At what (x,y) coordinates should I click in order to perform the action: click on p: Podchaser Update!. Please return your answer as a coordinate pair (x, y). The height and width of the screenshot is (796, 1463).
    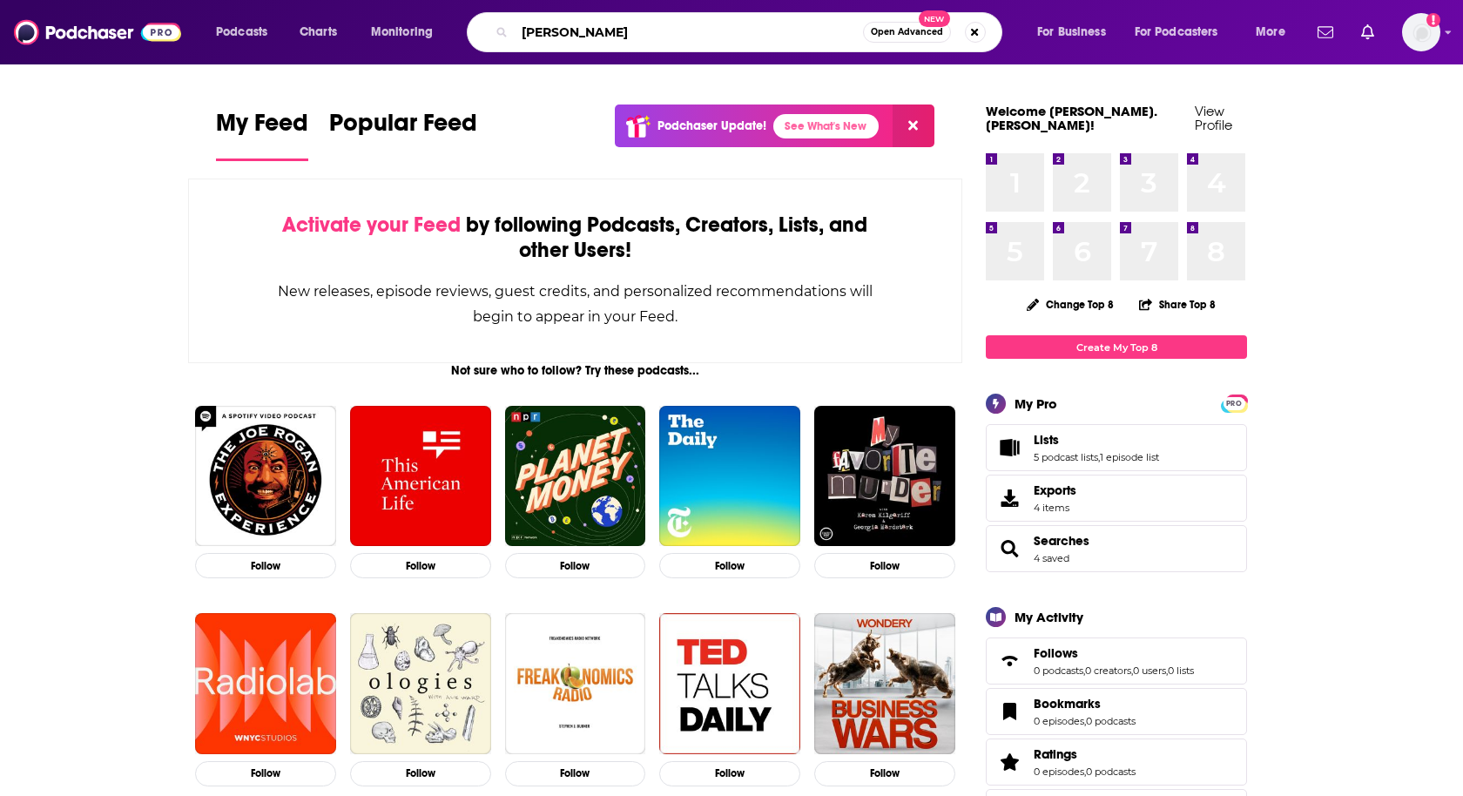
    Looking at the image, I should click on (711, 125).